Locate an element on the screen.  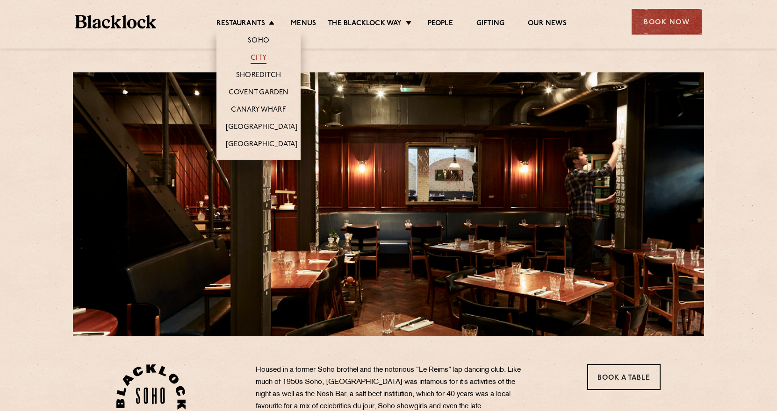
a: Soho is located at coordinates (258, 42).